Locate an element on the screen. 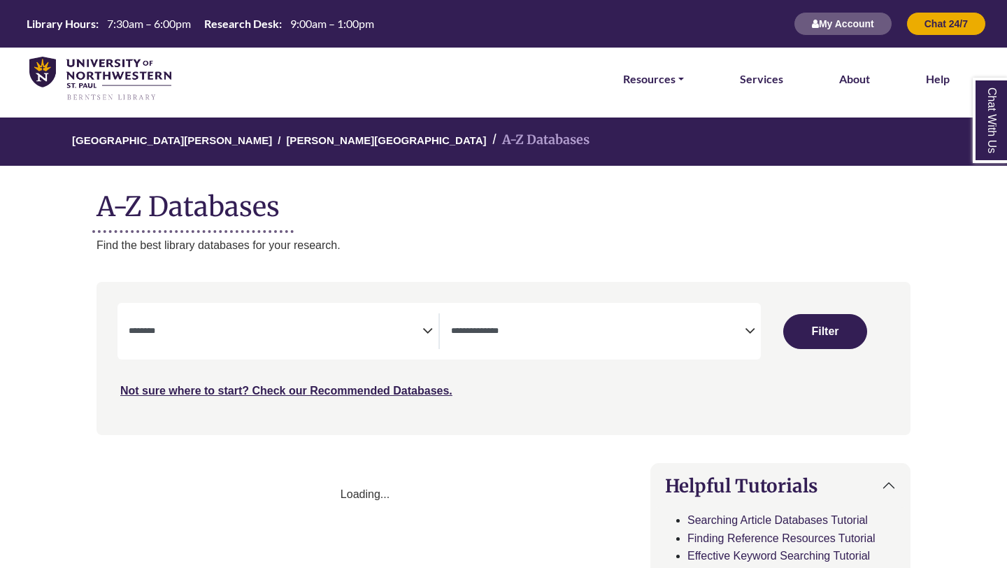 This screenshot has height=568, width=1007. a: My Account is located at coordinates (843, 23).